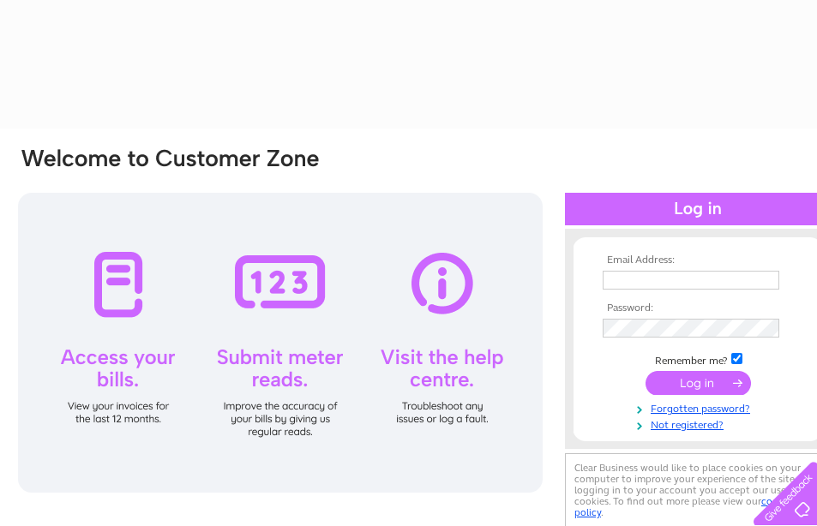 This screenshot has width=817, height=526. I want to click on th: Email Address:, so click(698, 261).